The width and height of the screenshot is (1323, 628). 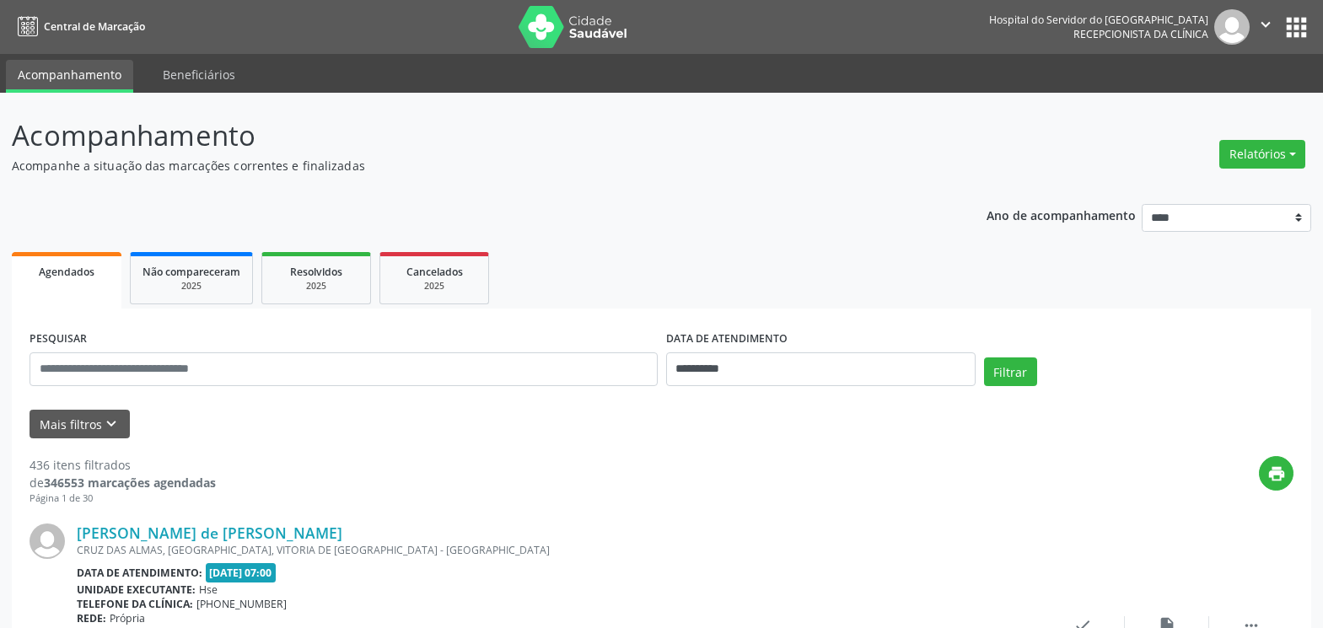 What do you see at coordinates (199, 74) in the screenshot?
I see `a: Beneficiários` at bounding box center [199, 74].